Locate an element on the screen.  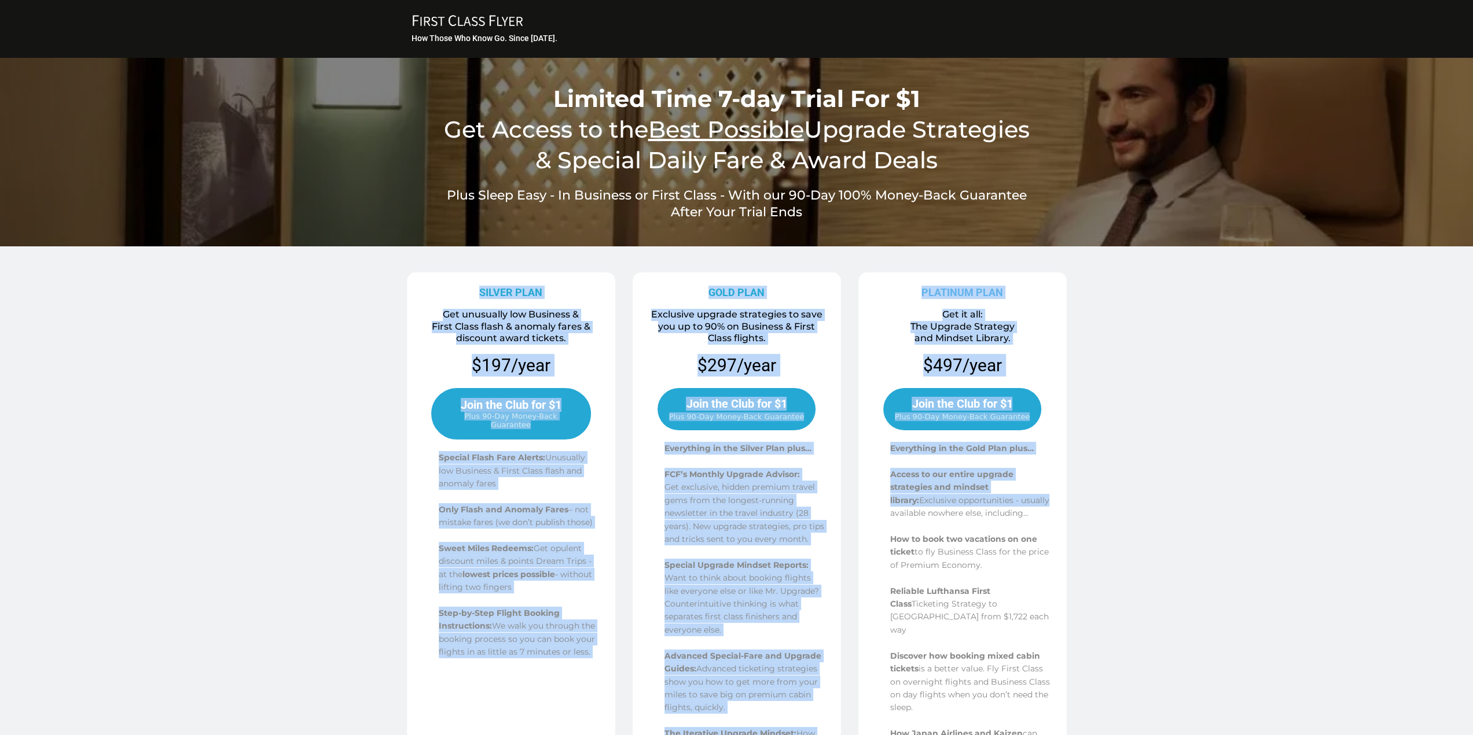
span: Advanced Special-Fare and Upgrade Guides: is located at coordinates (742, 663).